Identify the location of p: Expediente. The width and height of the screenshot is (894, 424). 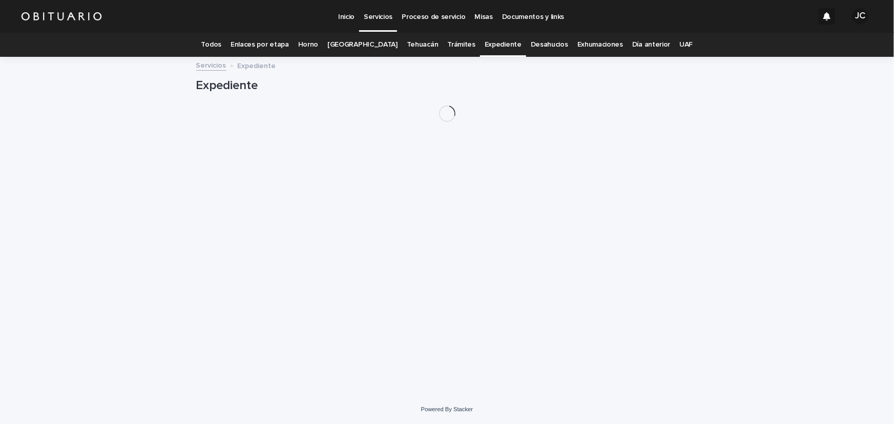
(257, 65).